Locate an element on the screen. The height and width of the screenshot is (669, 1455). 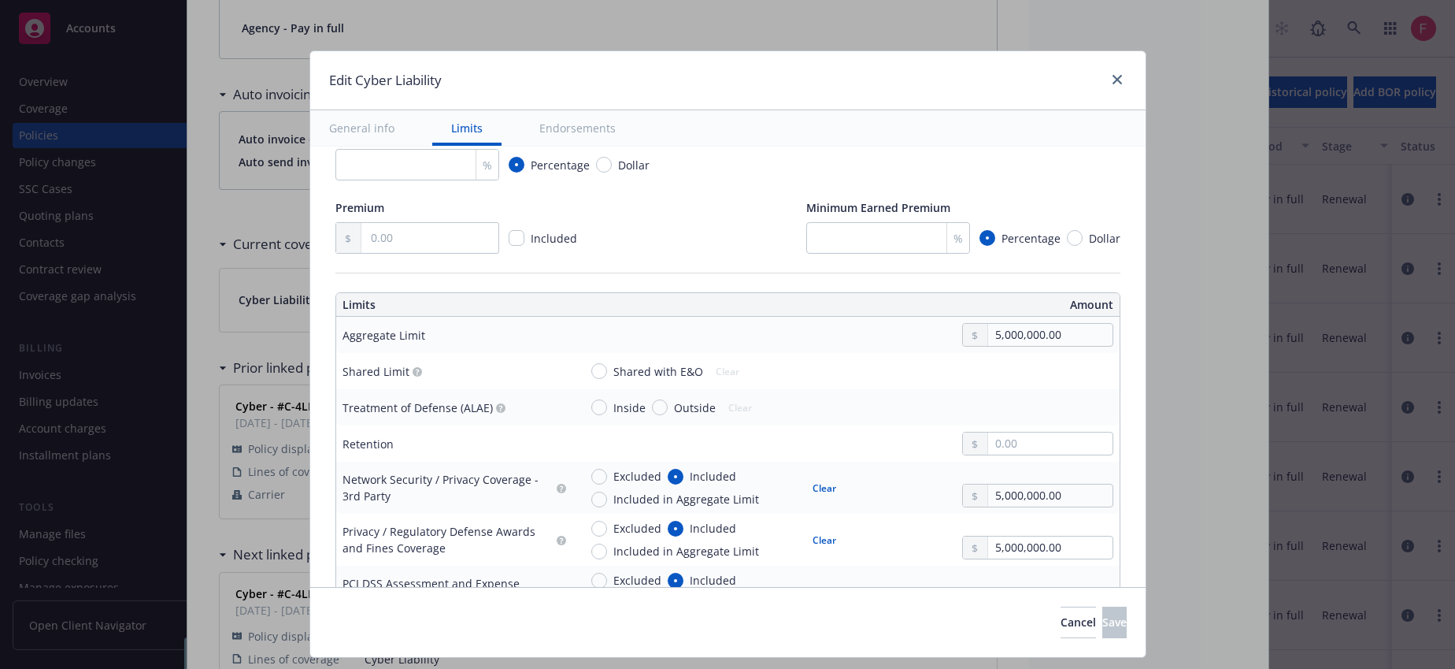
button: General info is located at coordinates (361, 128).